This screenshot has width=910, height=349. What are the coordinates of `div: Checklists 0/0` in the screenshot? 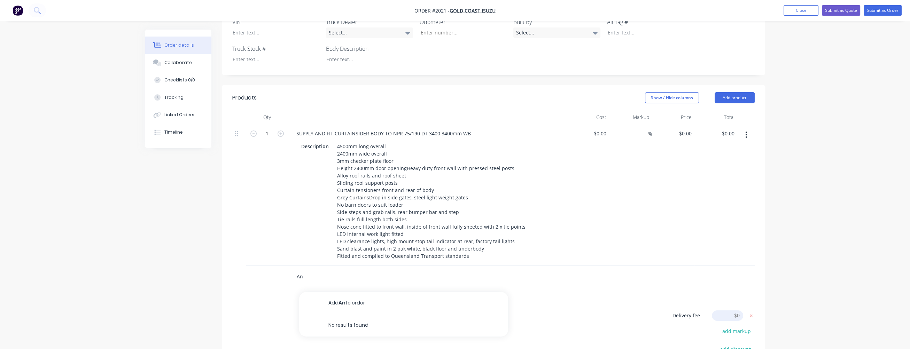 It's located at (180, 80).